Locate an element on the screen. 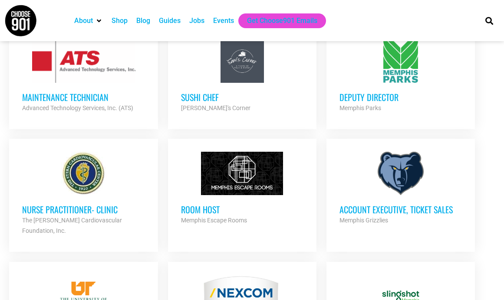 The width and height of the screenshot is (504, 300). strong: Advanced Technology Services, Inc. (ATS) is located at coordinates (78, 108).